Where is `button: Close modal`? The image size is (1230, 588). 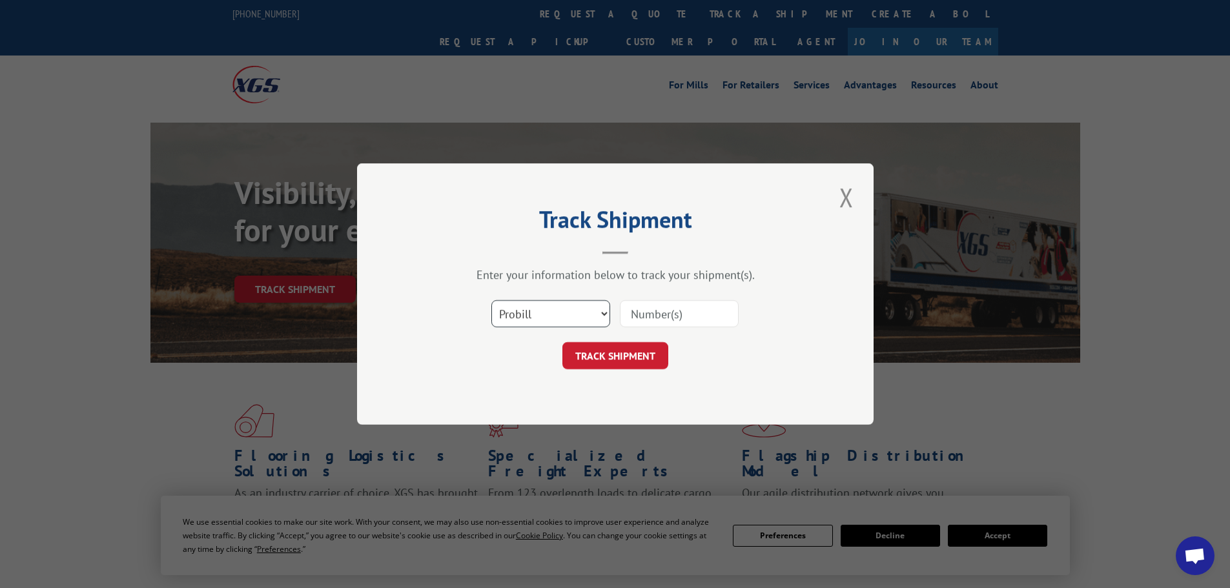
button: Close modal is located at coordinates (847, 197).